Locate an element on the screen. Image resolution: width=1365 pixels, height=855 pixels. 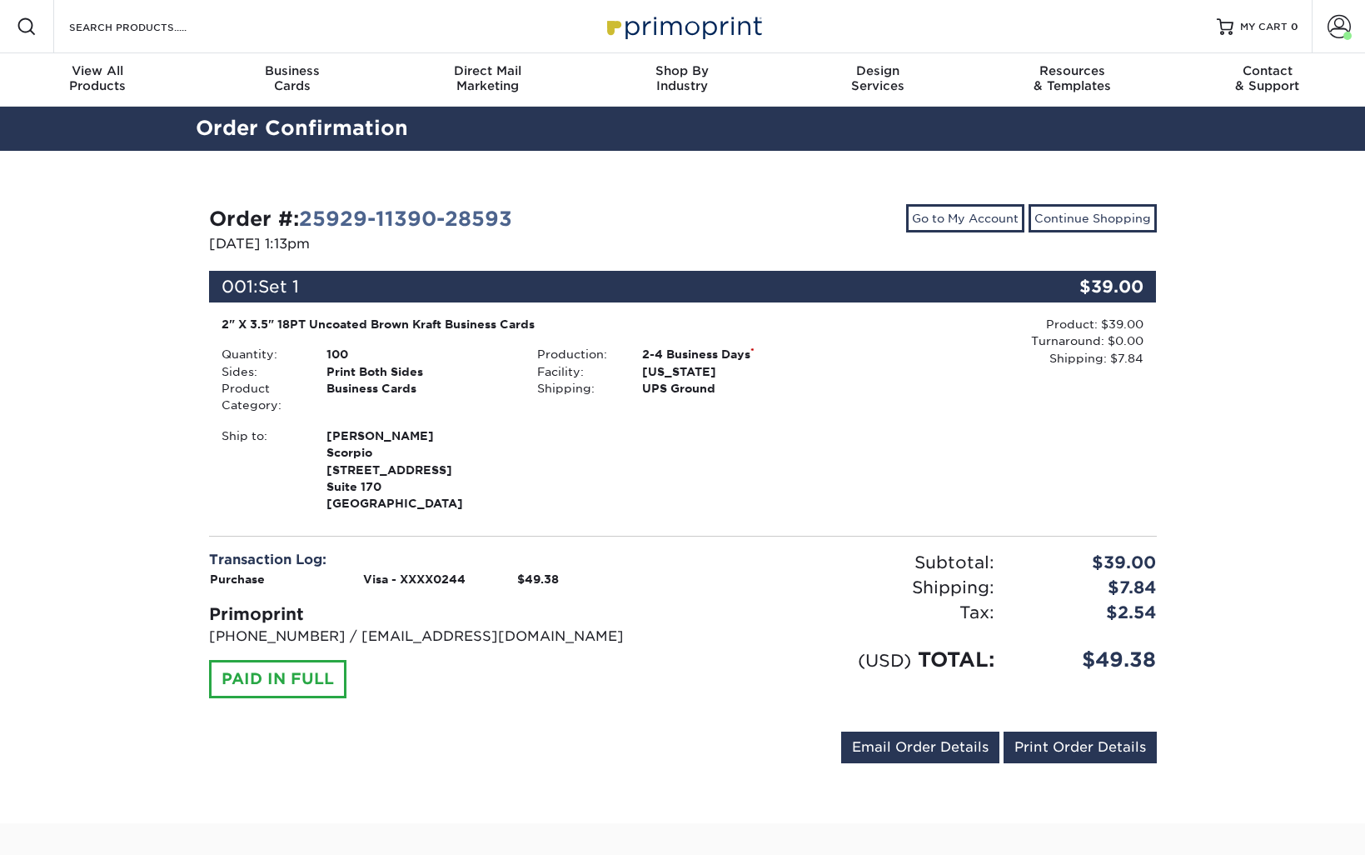
span: Resources is located at coordinates (1073, 71).